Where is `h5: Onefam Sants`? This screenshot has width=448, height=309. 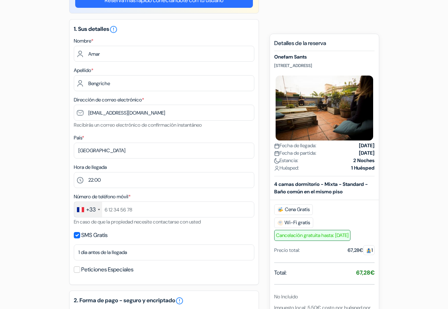
h5: Onefam Sants is located at coordinates (324, 57).